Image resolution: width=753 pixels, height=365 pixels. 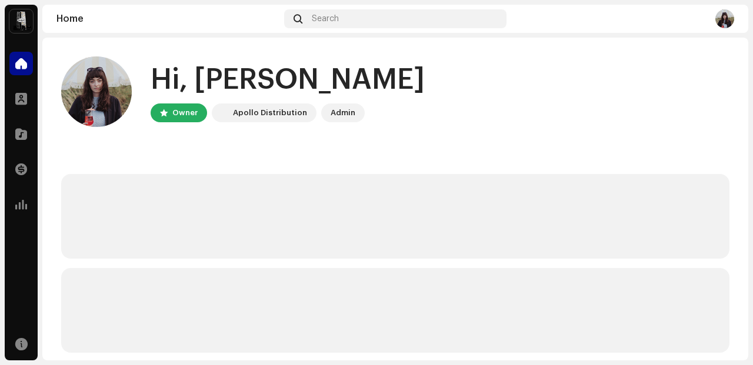 What do you see at coordinates (270, 113) in the screenshot?
I see `div: Apollo Distribution` at bounding box center [270, 113].